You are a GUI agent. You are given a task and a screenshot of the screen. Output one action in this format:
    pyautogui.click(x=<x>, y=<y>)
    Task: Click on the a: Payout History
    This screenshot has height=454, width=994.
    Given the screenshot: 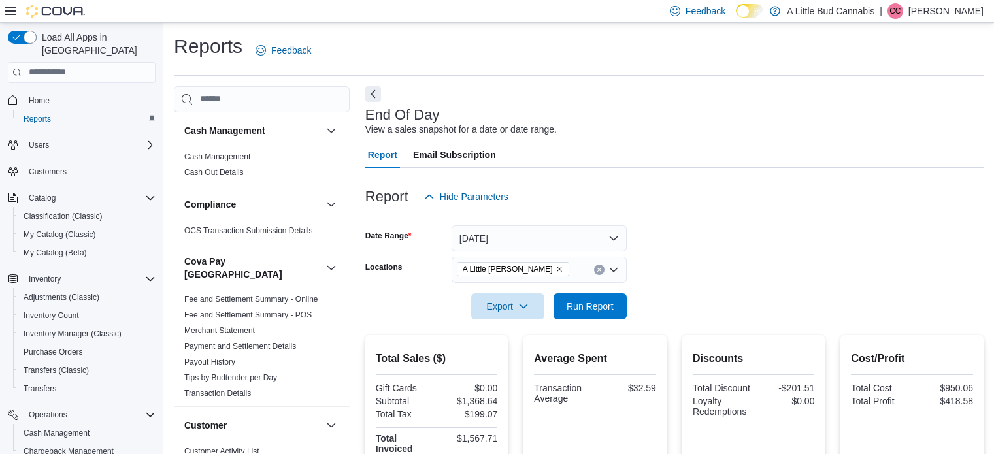 What is the action you would take?
    pyautogui.click(x=210, y=362)
    